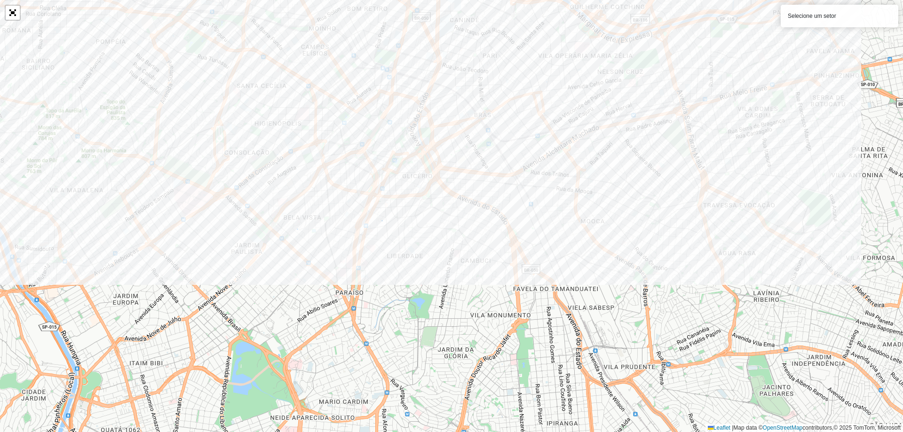 This screenshot has height=432, width=903. What do you see at coordinates (13, 13) in the screenshot?
I see `a: Abrir mapa em tela cheia` at bounding box center [13, 13].